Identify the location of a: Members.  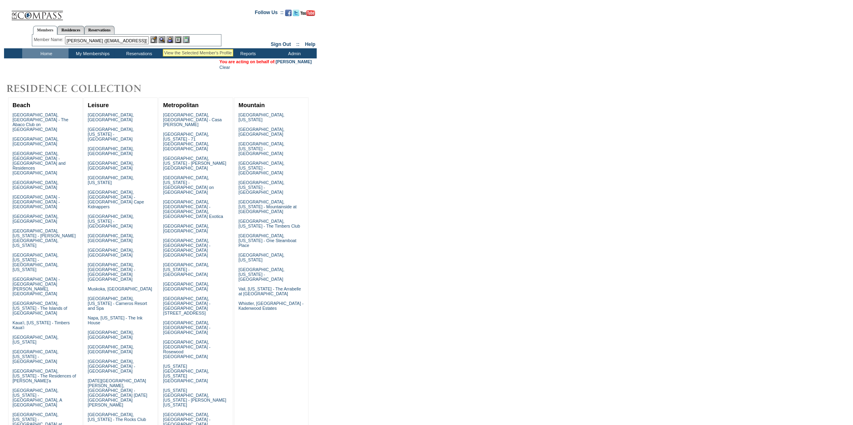
(45, 30).